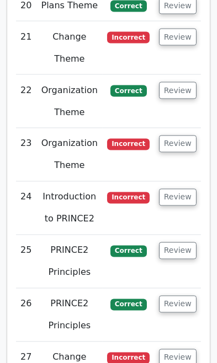  What do you see at coordinates (69, 208) in the screenshot?
I see `td: Introduction to PRINCE2` at bounding box center [69, 208].